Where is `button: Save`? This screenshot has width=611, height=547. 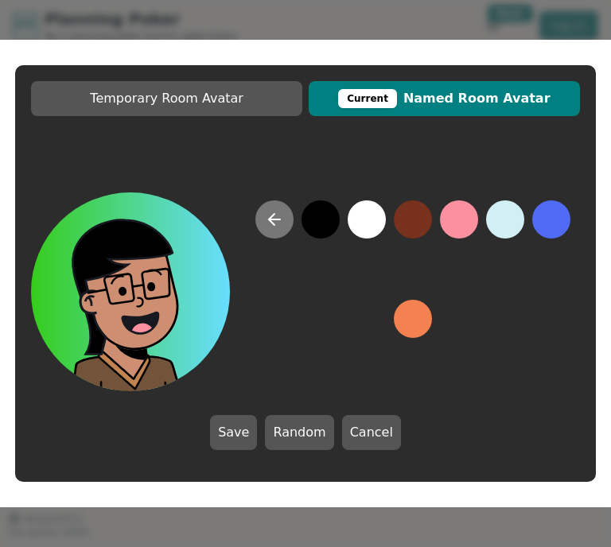
button: Save is located at coordinates (233, 433).